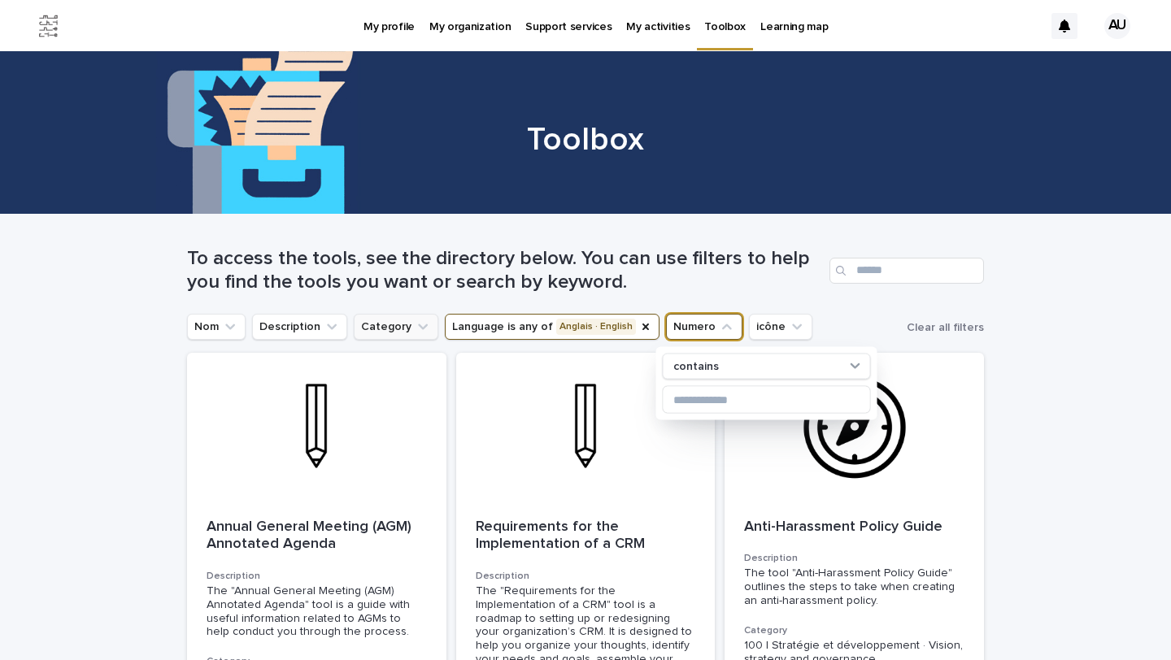 Image resolution: width=1171 pixels, height=660 pixels. Describe the element at coordinates (942, 328) in the screenshot. I see `button: Clear all filters` at that location.